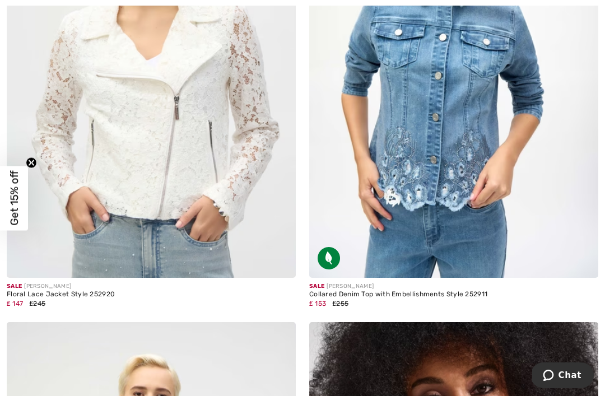 The height and width of the screenshot is (396, 605). Describe the element at coordinates (14, 198) in the screenshot. I see `span: Get 15% off` at that location.